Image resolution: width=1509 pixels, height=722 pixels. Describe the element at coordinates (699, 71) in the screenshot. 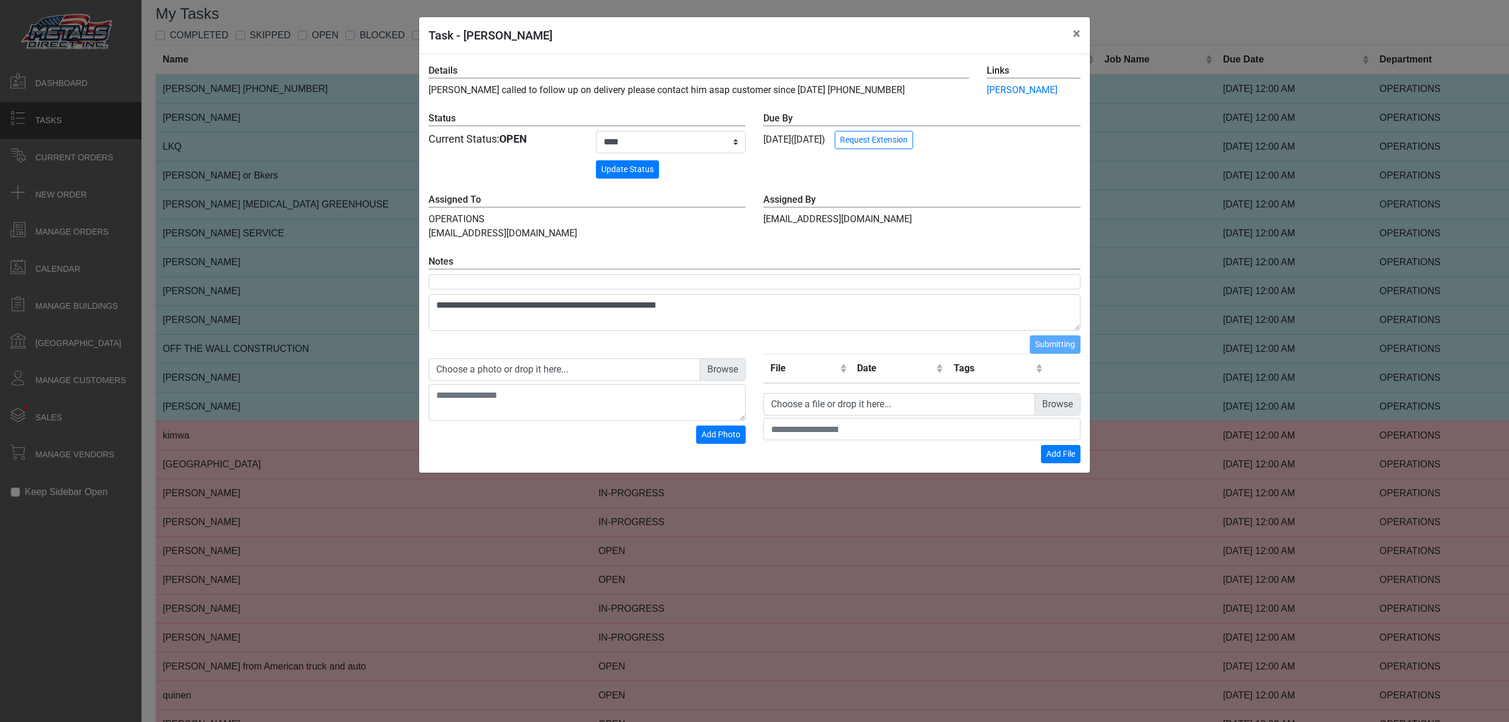

I see `label: Details` at that location.